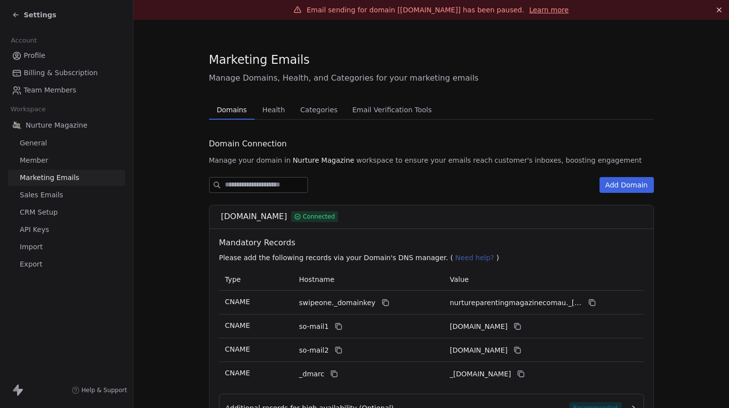 The image size is (729, 408). Describe the element at coordinates (66, 212) in the screenshot. I see `a: CRM Setup` at that location.